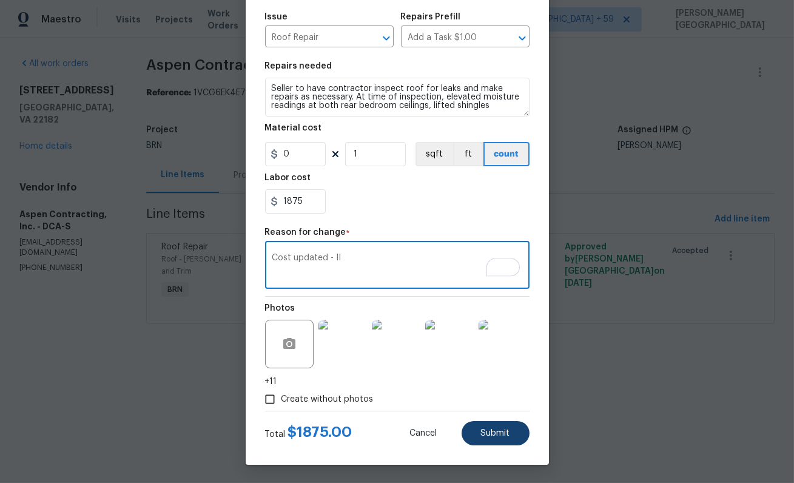 This screenshot has width=794, height=483. I want to click on span: $ 1875.00, so click(320, 432).